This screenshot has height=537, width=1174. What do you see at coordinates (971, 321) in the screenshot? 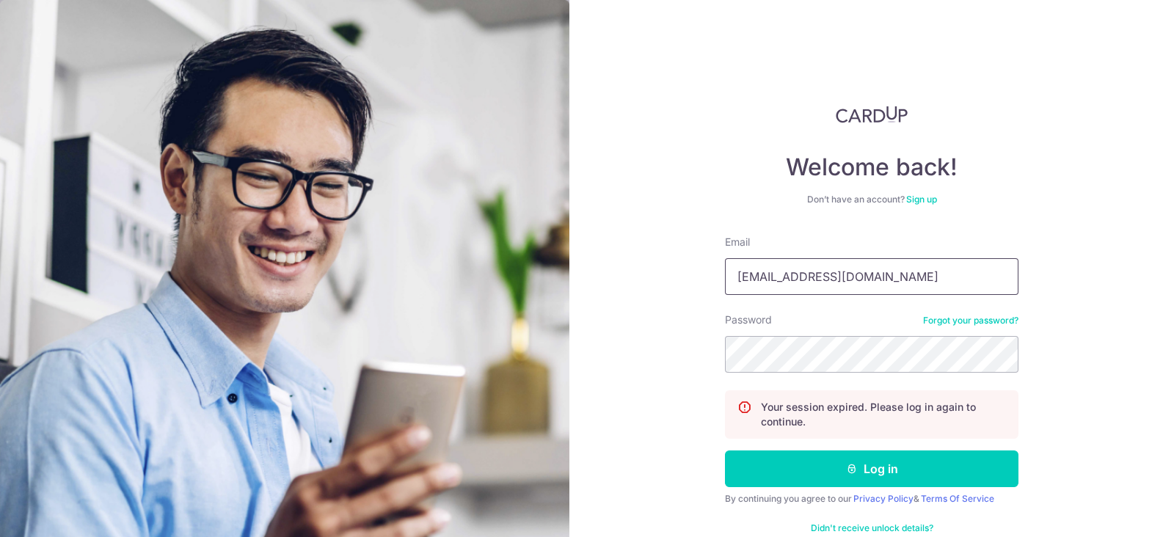
I see `a: Forgot your password?` at bounding box center [971, 321].